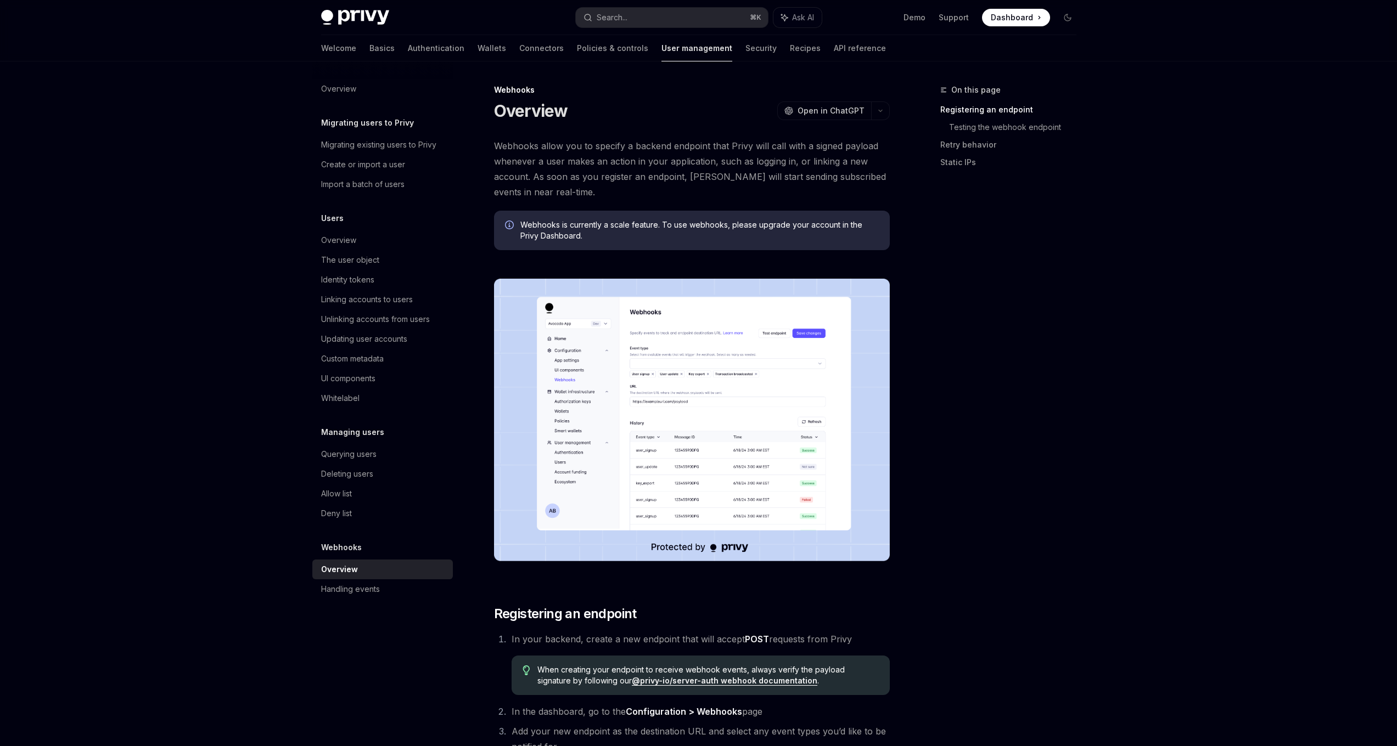 This screenshot has height=746, width=1397. I want to click on a: Authentication, so click(436, 48).